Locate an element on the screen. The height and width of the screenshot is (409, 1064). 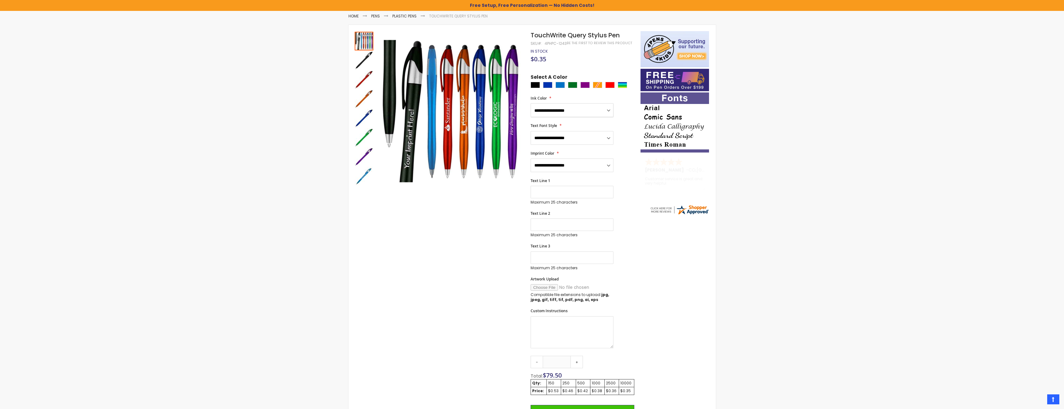
li: TouchWrite Query Stylus Pen is located at coordinates (458, 16).